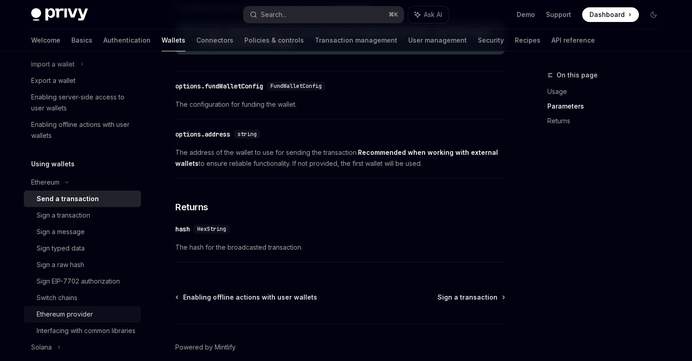 This screenshot has height=361, width=692. I want to click on a: Export a wallet, so click(82, 81).